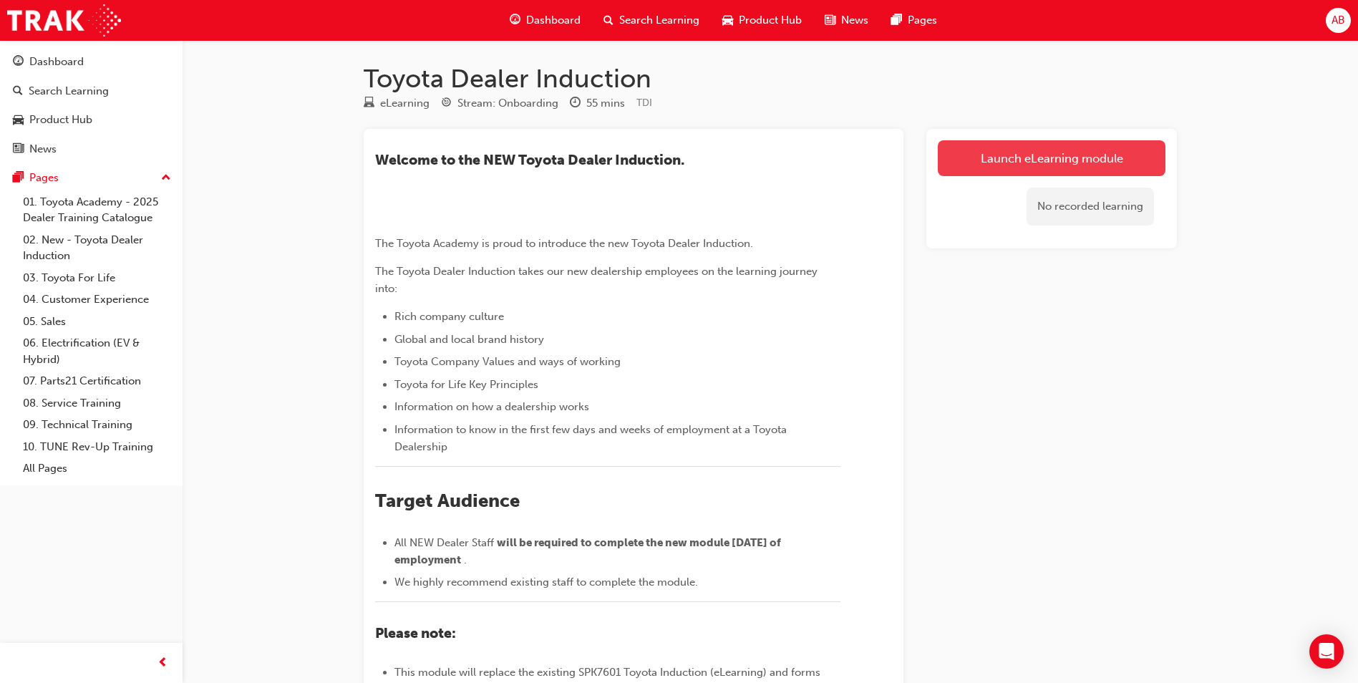  What do you see at coordinates (91, 62) in the screenshot?
I see `a: Dashboard` at bounding box center [91, 62].